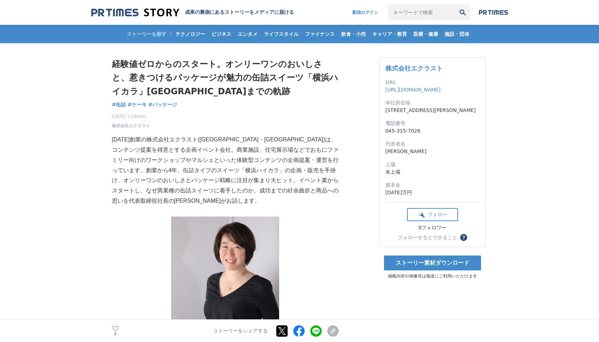 The height and width of the screenshot is (342, 599). Describe the element at coordinates (433, 214) in the screenshot. I see `button: フォロー` at that location.